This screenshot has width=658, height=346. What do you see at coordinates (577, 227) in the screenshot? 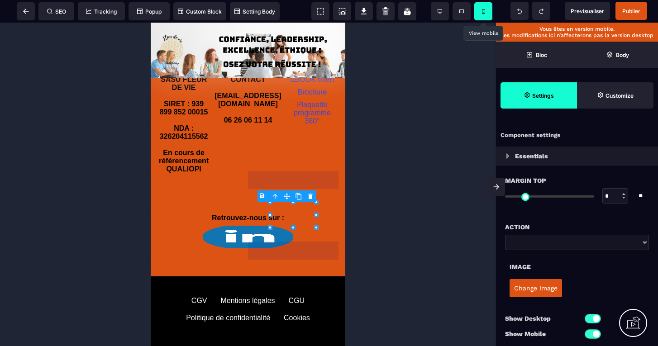
I see `div: Action` at bounding box center [577, 227].